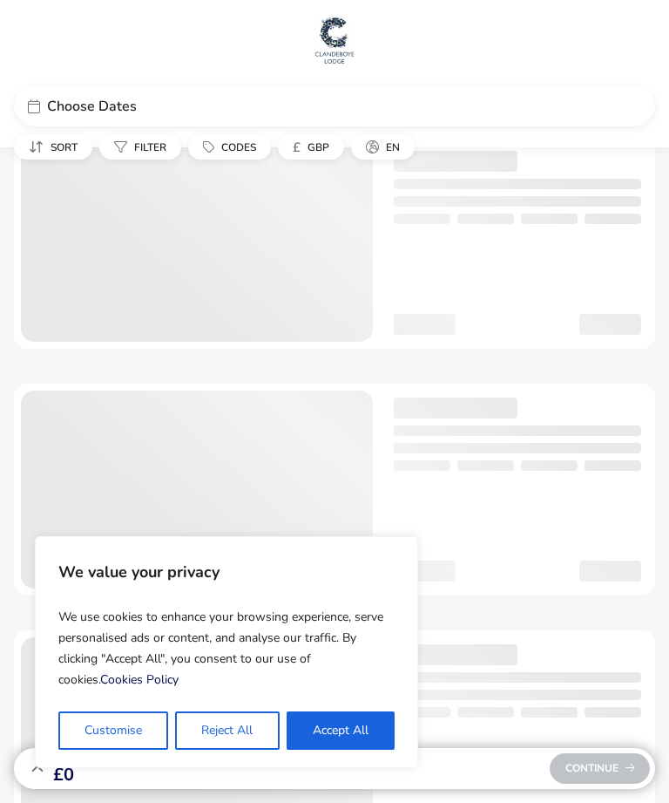 The image size is (669, 803). What do you see at coordinates (341, 730) in the screenshot?
I see `button: Accept All` at bounding box center [341, 730].